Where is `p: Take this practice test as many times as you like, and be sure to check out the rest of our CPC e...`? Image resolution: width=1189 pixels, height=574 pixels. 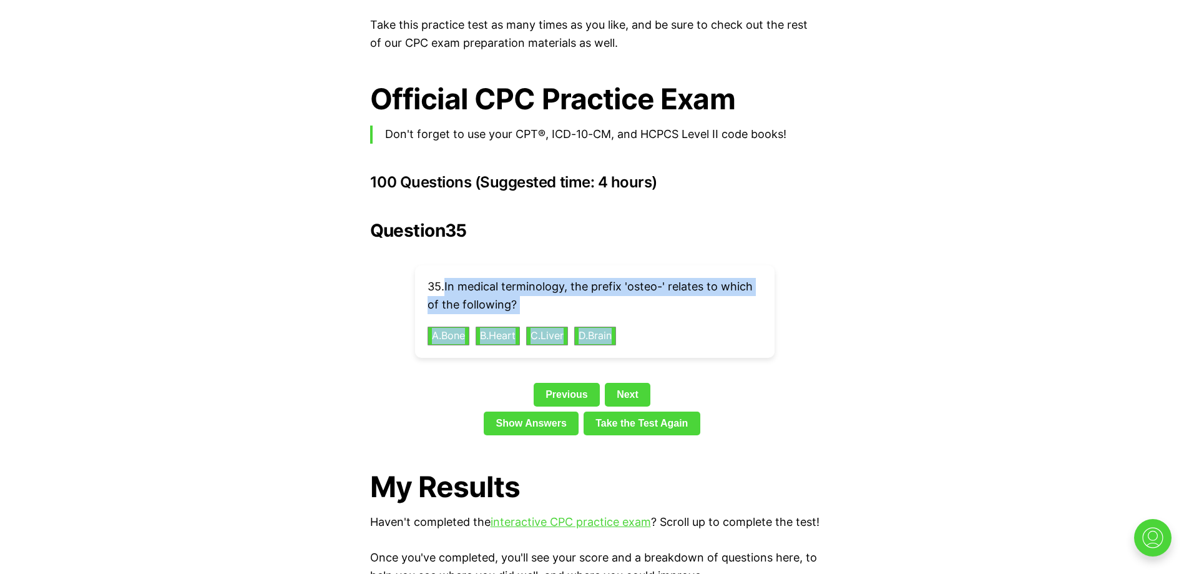 p: Take this practice test as many times as you like, and be sure to check out the rest of our CPC e... is located at coordinates (595, 34).